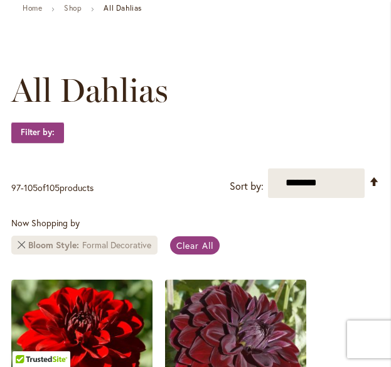  What do you see at coordinates (247, 186) in the screenshot?
I see `label: Sort by:` at bounding box center [247, 186].